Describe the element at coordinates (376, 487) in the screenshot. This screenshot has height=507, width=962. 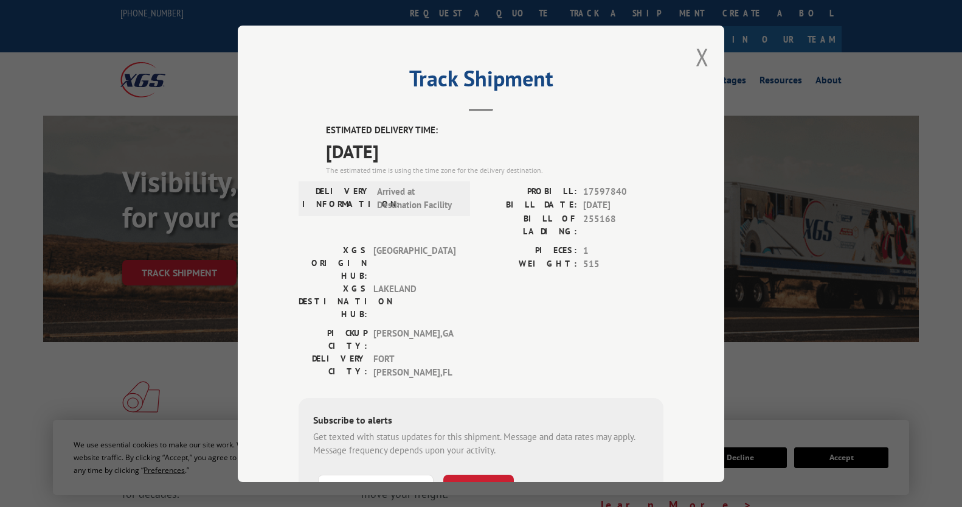
I see `input: Phone Number` at that location.